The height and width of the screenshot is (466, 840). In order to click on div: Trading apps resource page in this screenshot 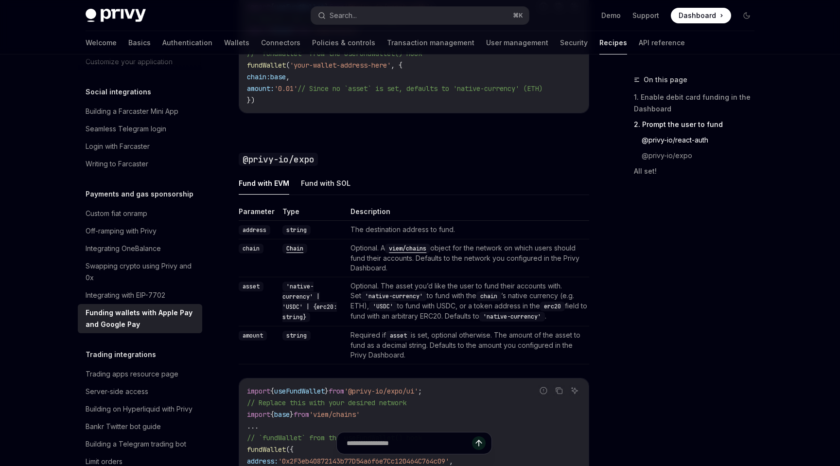, I will do `click(132, 374)`.